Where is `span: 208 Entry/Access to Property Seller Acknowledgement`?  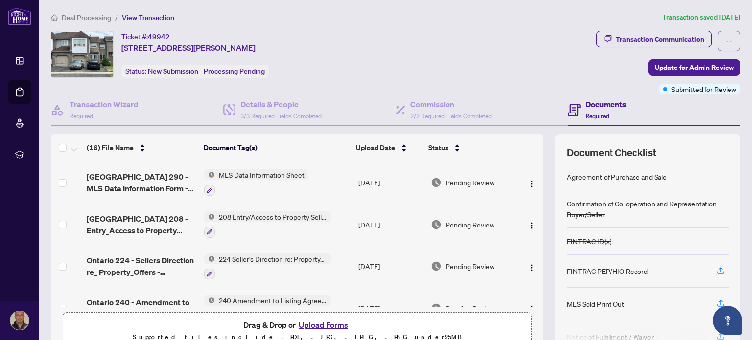 span: 208 Entry/Access to Property Seller Acknowledgement is located at coordinates (273, 217).